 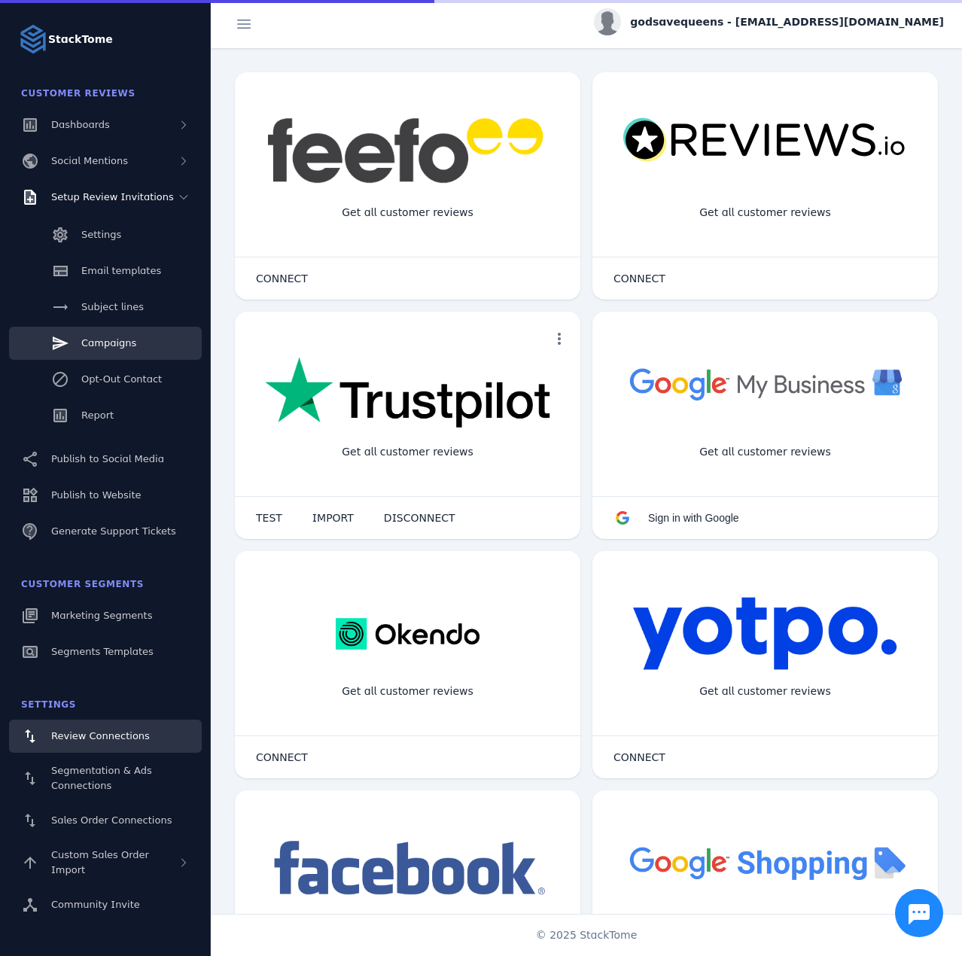 What do you see at coordinates (102, 778) in the screenshot?
I see `span: Segmentation & Ads Connections` at bounding box center [102, 778].